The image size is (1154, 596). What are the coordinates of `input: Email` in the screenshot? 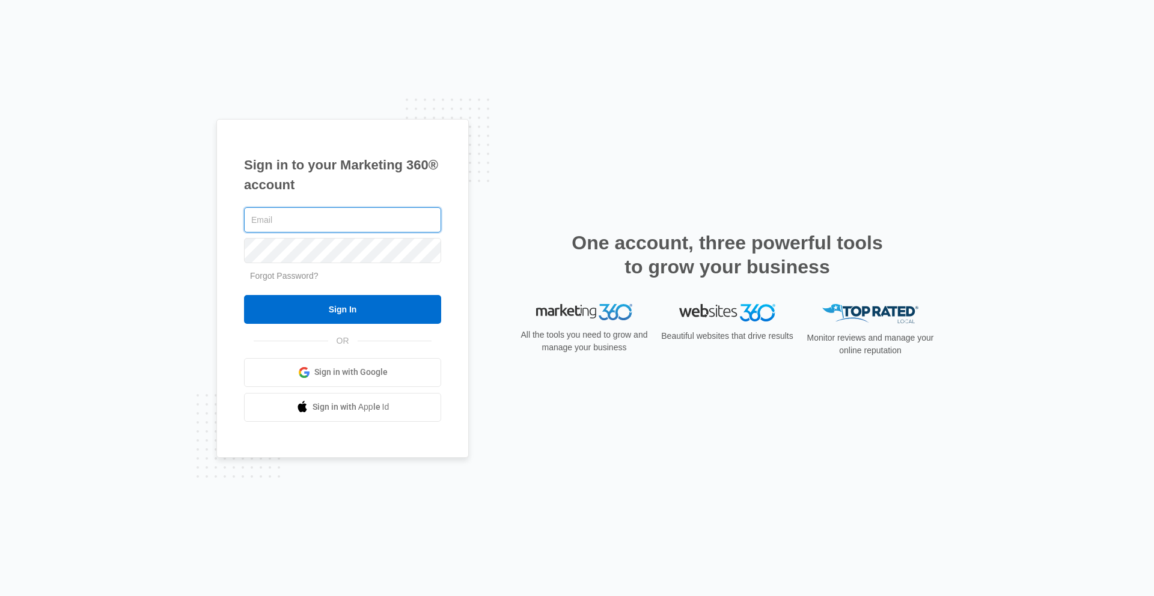 It's located at (343, 220).